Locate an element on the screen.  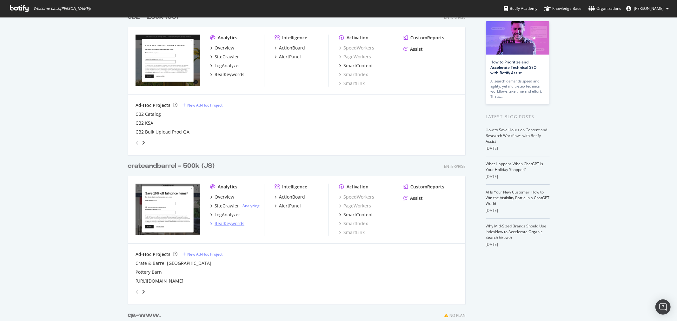
div: qa-www. is located at coordinates (144, 315).